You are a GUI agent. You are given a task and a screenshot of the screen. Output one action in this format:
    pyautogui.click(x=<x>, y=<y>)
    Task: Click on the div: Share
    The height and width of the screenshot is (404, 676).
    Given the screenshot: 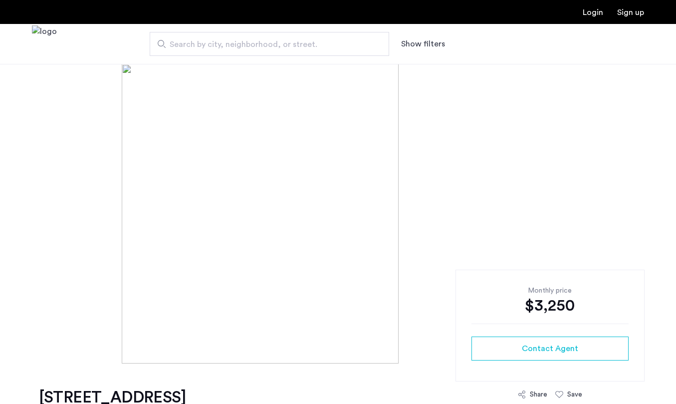 What is the action you would take?
    pyautogui.click(x=538, y=394)
    